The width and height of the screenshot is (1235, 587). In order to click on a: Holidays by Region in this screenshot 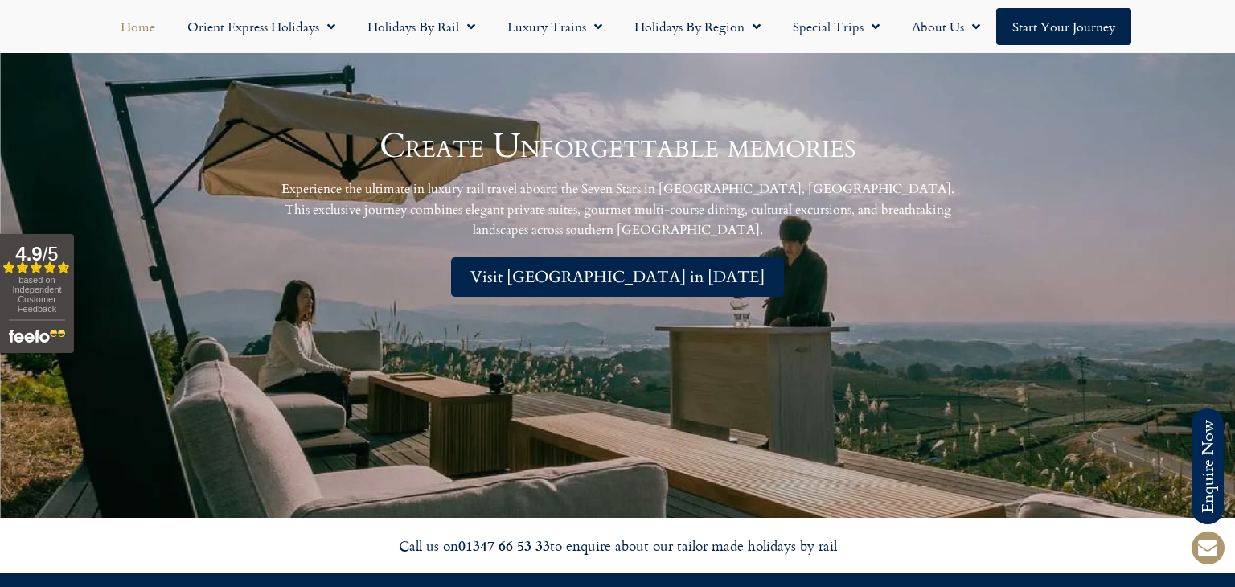, I will do `click(697, 27)`.